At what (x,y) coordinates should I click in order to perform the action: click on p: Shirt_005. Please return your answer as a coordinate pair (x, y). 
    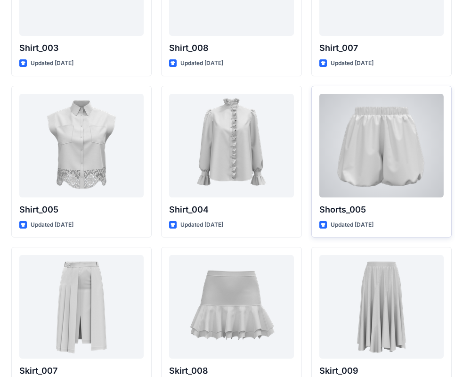
    Looking at the image, I should click on (81, 209).